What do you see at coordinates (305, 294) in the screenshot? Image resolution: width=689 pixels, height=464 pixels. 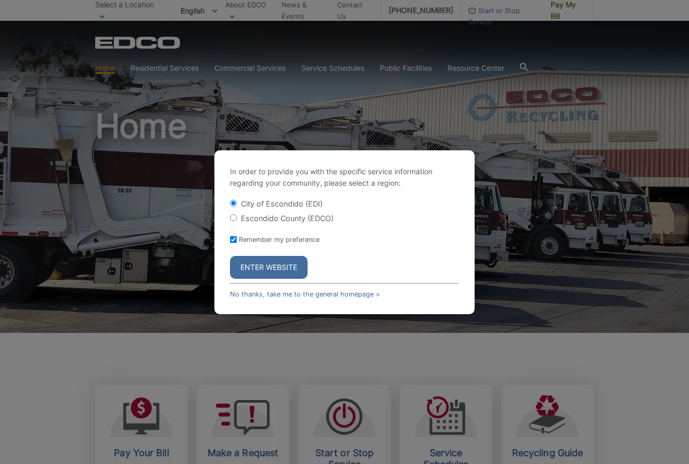 I see `a: No thanks, take me to the general homepage >` at bounding box center [305, 294].